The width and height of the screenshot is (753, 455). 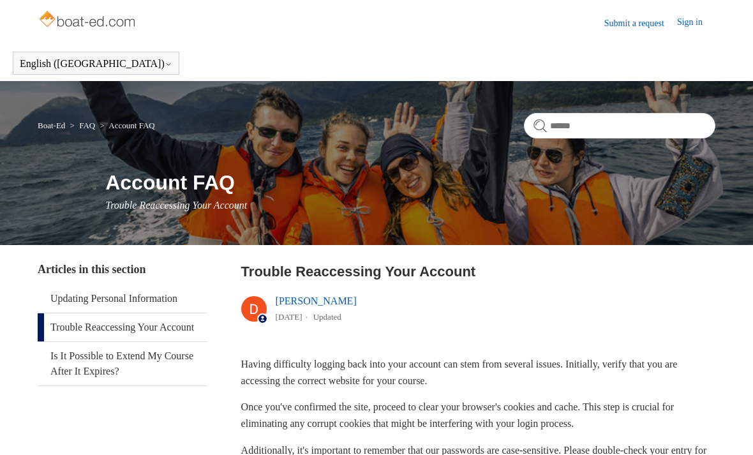 What do you see at coordinates (697, 23) in the screenshot?
I see `a: Sign in` at bounding box center [697, 23].